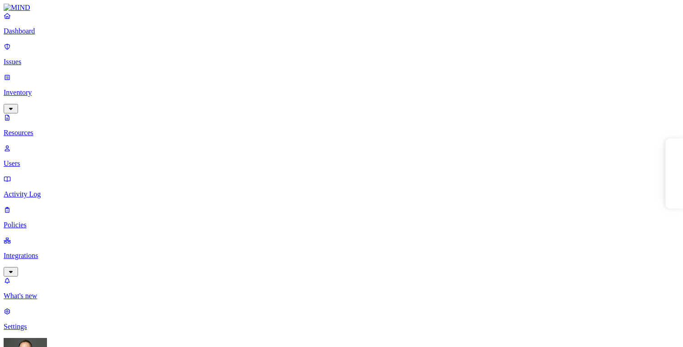 The height and width of the screenshot is (347, 683). Describe the element at coordinates (341, 327) in the screenshot. I see `p: Settings` at that location.